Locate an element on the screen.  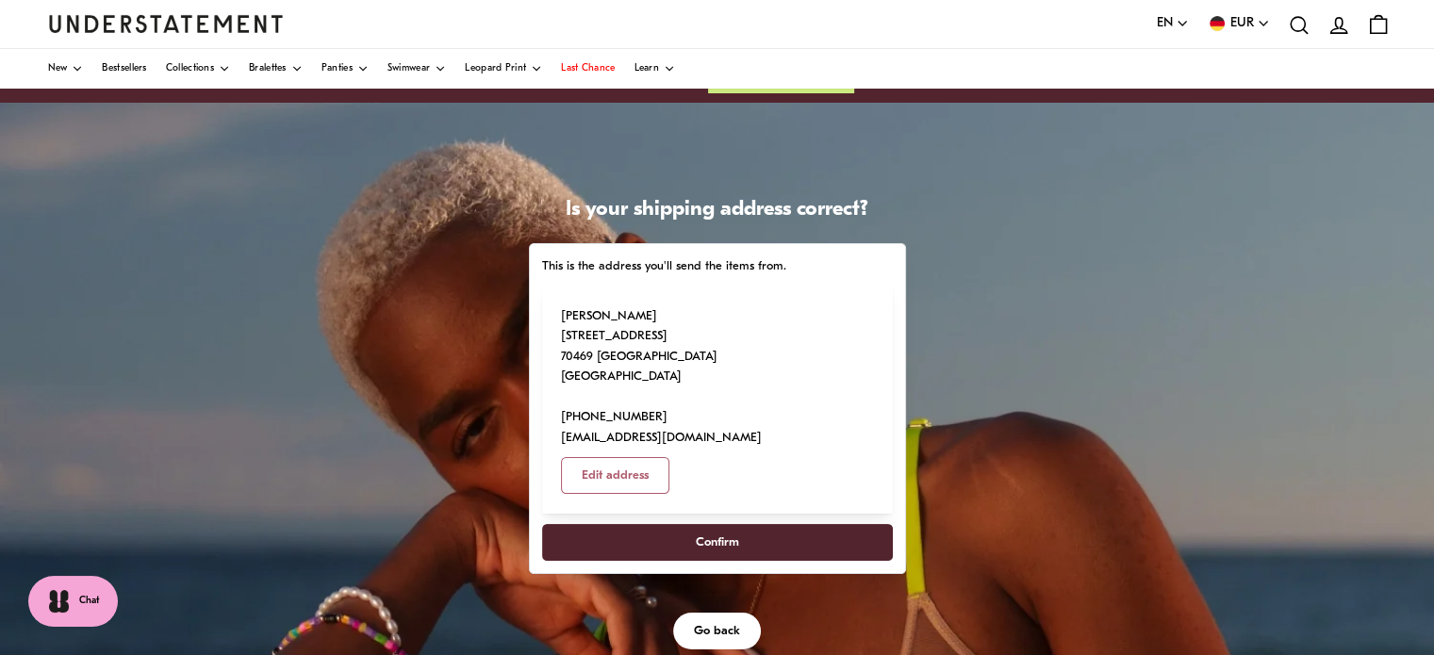
span: Confirm is located at coordinates (717, 542).